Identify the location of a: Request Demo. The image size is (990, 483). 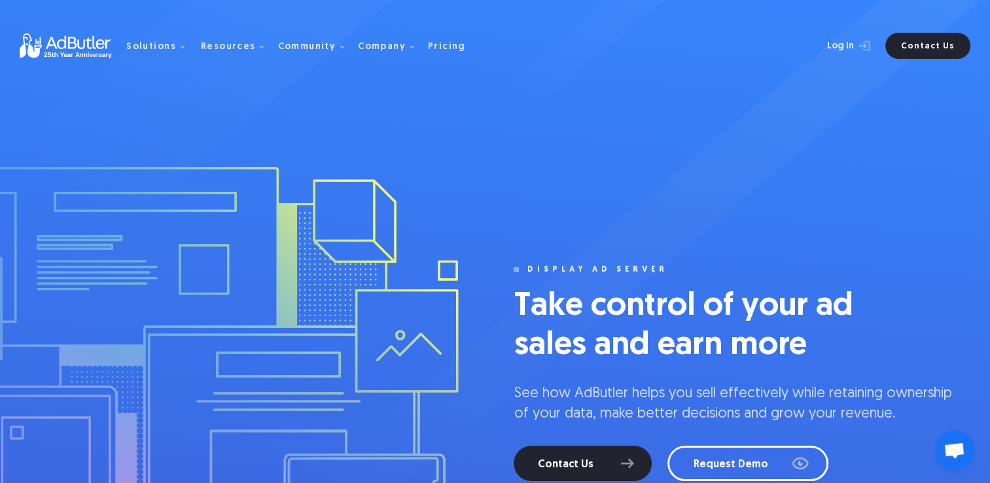
(748, 463).